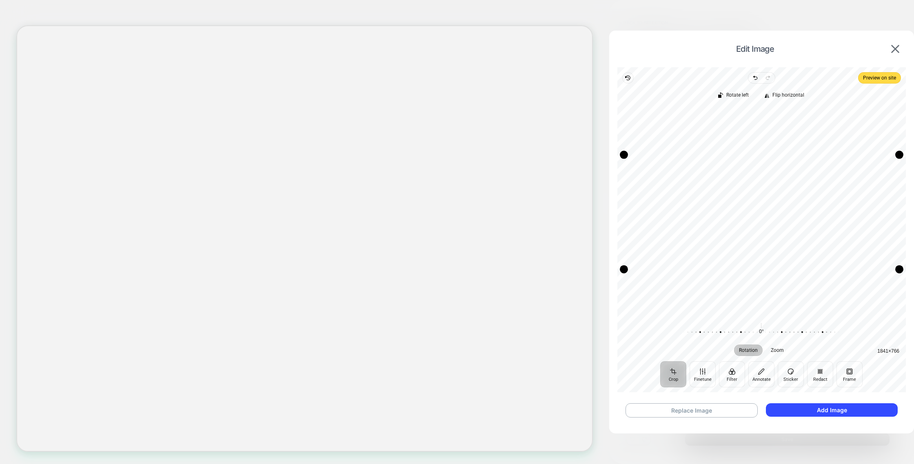  I want to click on span: Rotate left, so click(737, 95).